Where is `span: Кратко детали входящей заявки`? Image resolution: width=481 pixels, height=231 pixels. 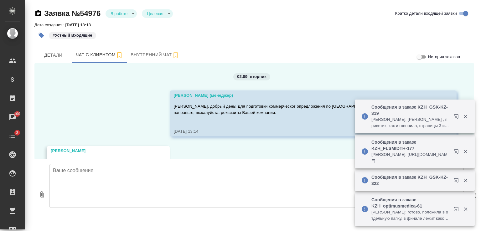 span: Кратко детали входящей заявки is located at coordinates (426, 13).